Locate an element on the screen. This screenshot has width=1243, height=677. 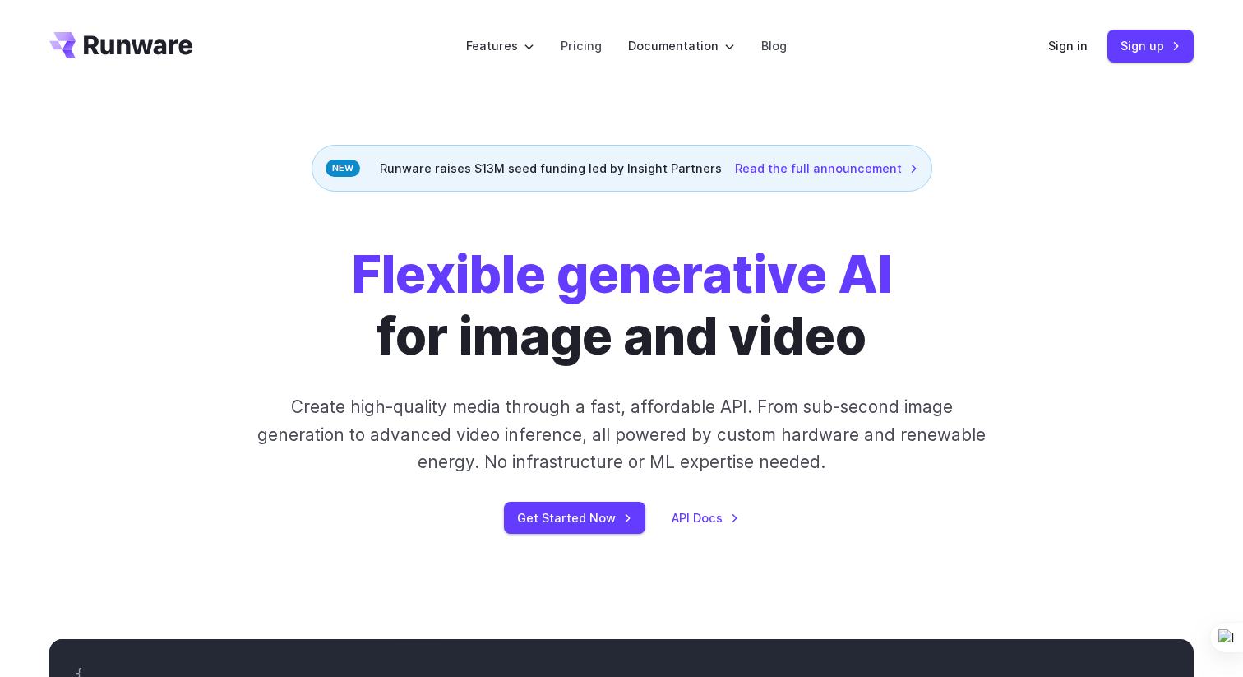
a: Get Started Now is located at coordinates (575, 517).